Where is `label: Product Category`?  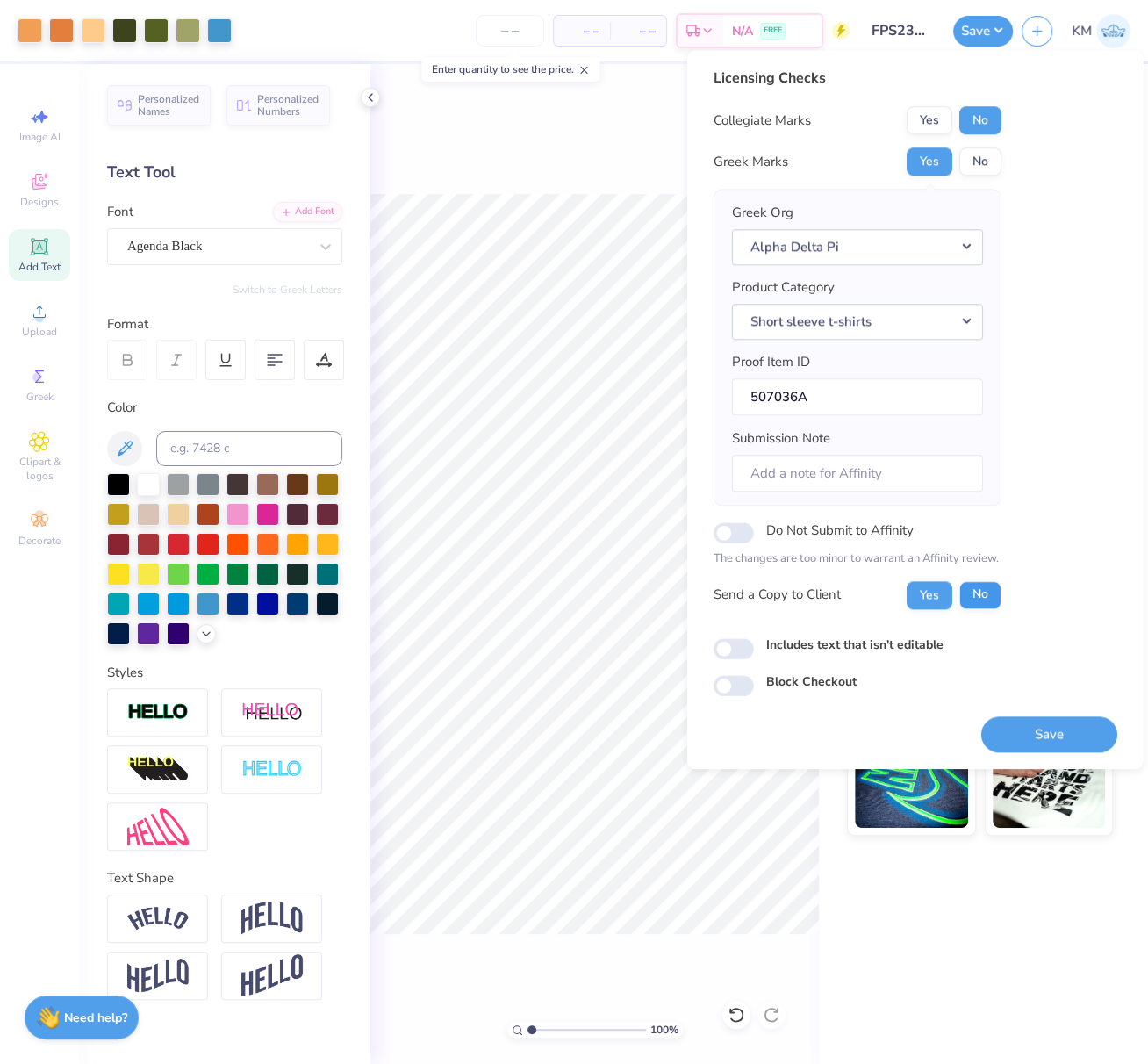
label: Product Category is located at coordinates (783, 287).